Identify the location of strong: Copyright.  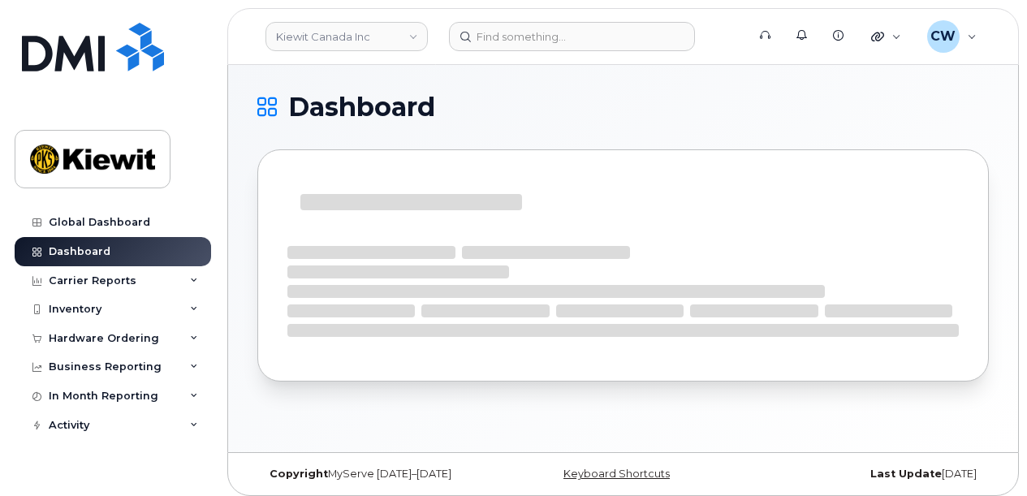
(299, 473).